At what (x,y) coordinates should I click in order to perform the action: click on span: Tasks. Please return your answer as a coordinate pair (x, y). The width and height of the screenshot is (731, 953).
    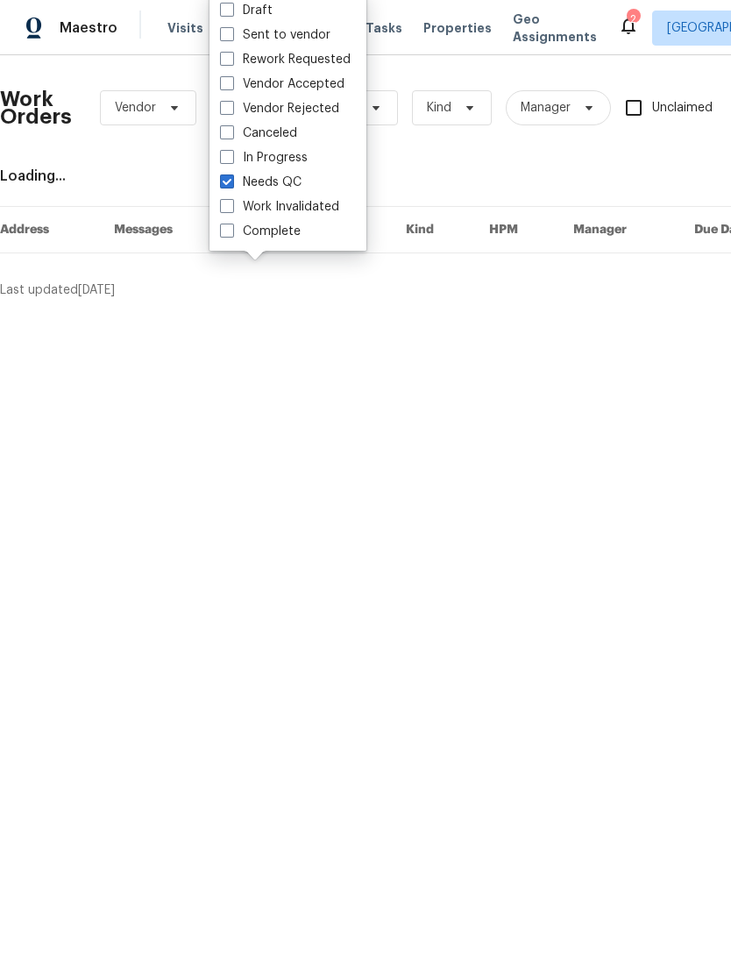
    Looking at the image, I should click on (384, 28).